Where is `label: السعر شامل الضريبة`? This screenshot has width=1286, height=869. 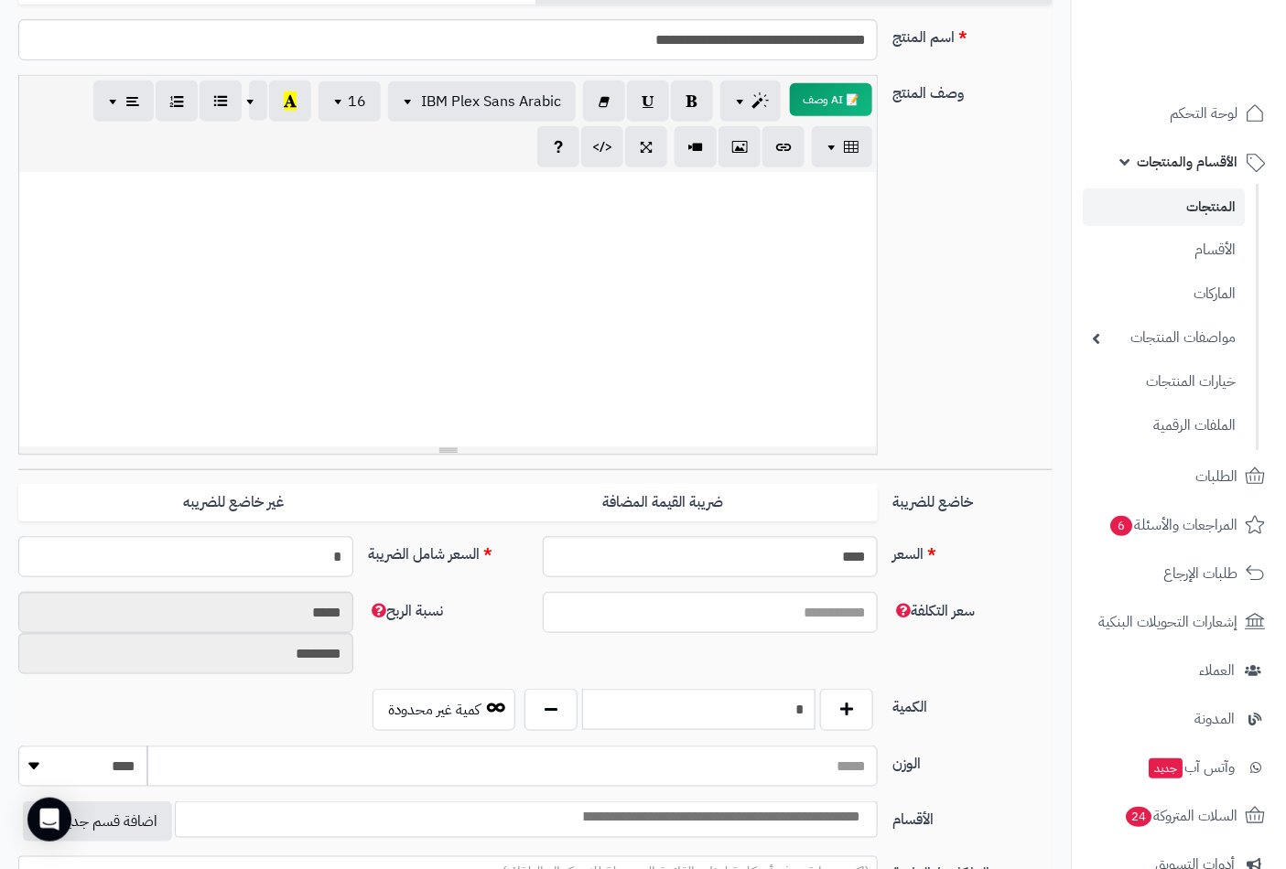 label: السعر شامل الضريبة is located at coordinates (448, 551).